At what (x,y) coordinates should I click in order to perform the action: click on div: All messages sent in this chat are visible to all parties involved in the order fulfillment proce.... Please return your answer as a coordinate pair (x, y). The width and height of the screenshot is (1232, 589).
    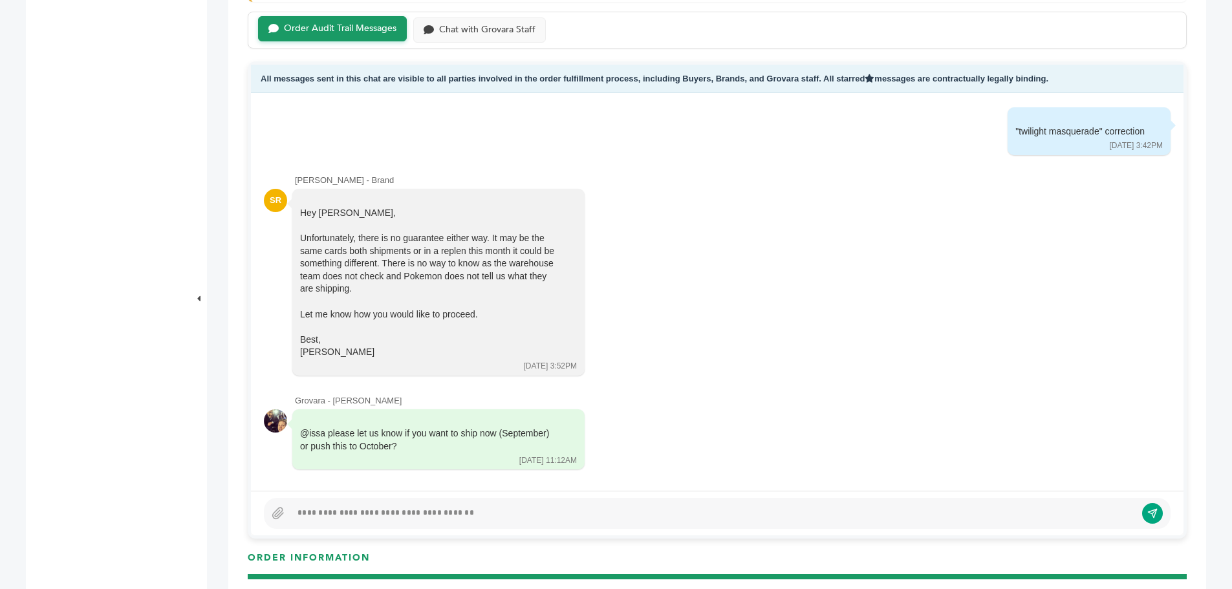
    Looking at the image, I should click on (717, 79).